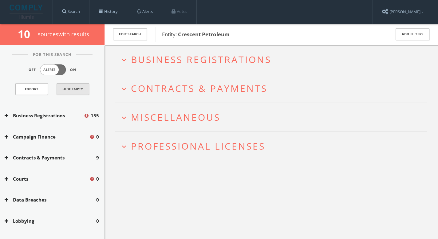 This screenshot has height=239, width=438. Describe the element at coordinates (201, 59) in the screenshot. I see `span: Business Registrations` at that location.